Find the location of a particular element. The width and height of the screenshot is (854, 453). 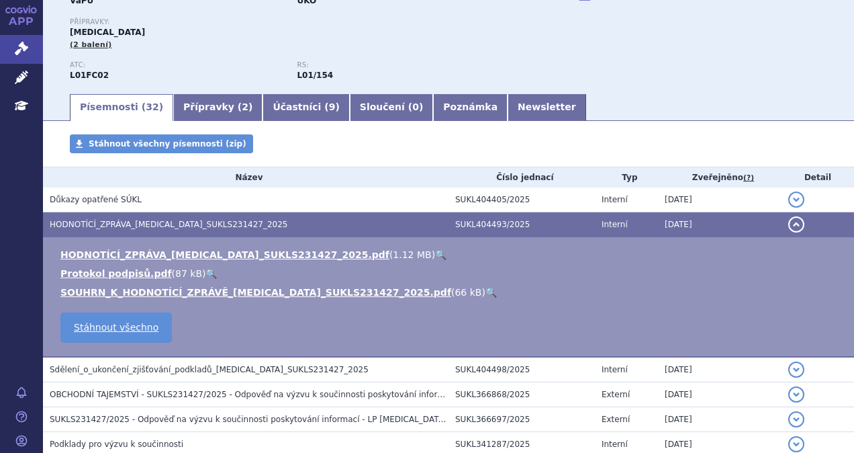

a: Newsletter is located at coordinates (547, 107).